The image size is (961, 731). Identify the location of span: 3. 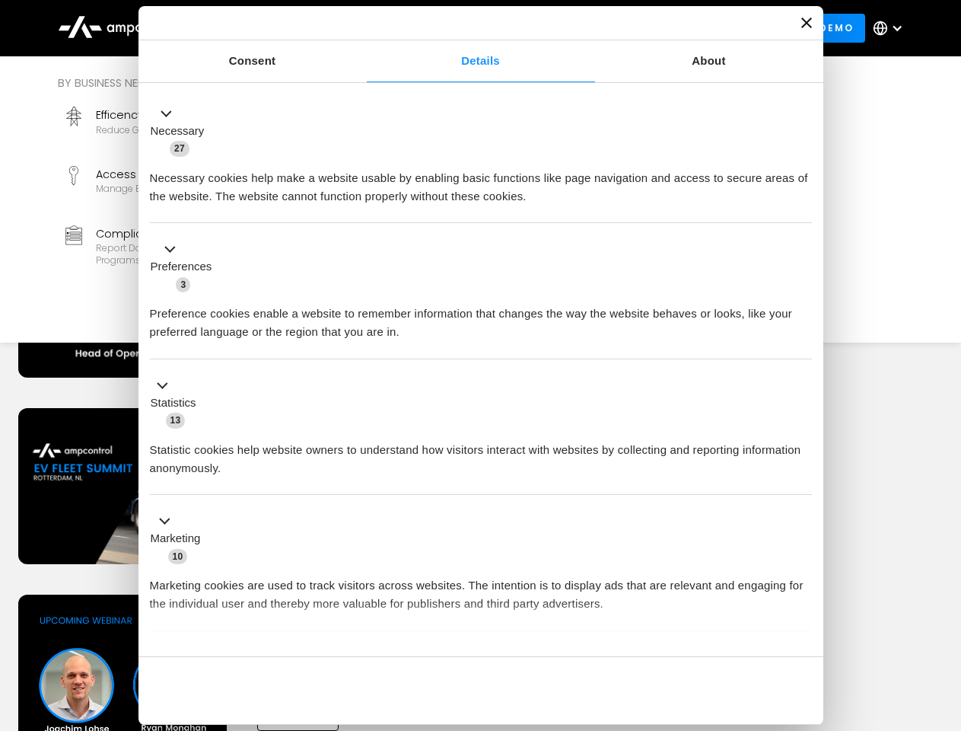
(183, 285).